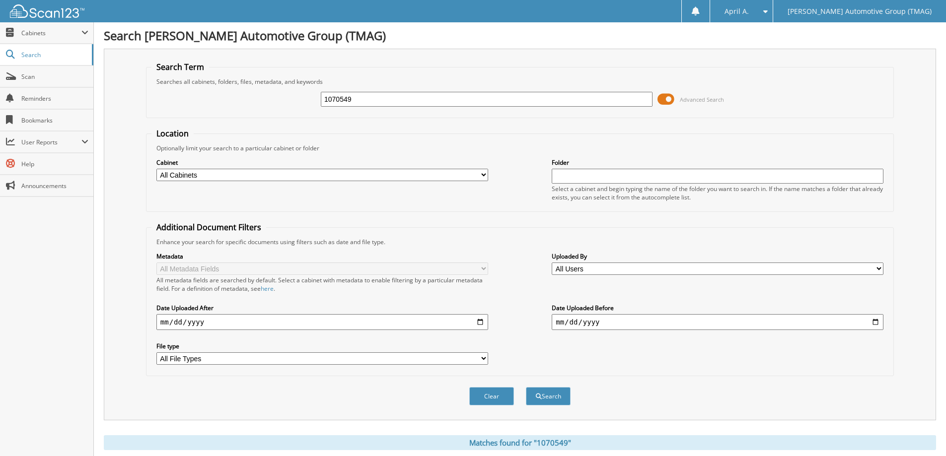  I want to click on label: File type, so click(322, 346).